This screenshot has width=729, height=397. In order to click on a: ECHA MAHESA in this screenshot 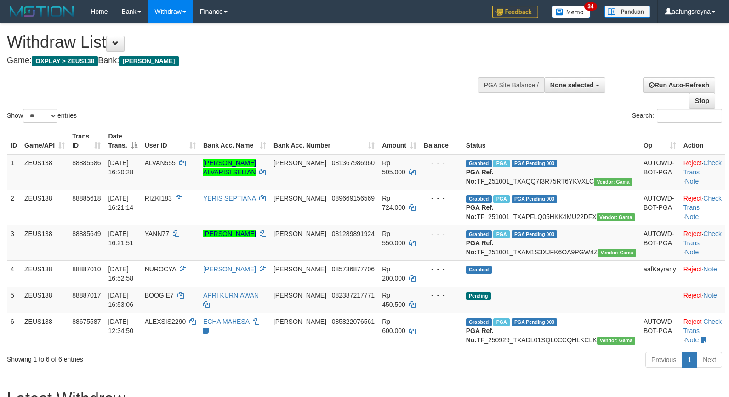, I will do `click(226, 321)`.